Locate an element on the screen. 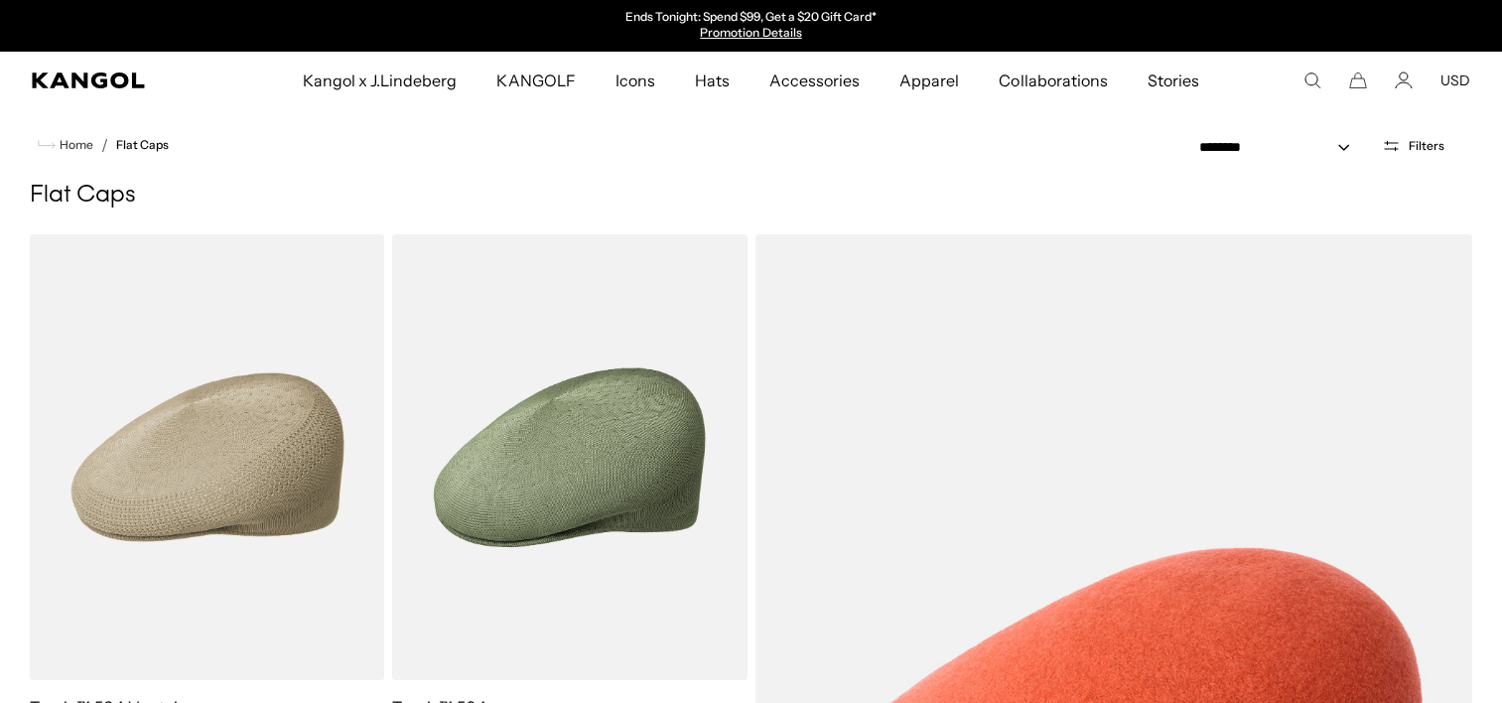 The height and width of the screenshot is (703, 1502). a: Account is located at coordinates (1404, 80).